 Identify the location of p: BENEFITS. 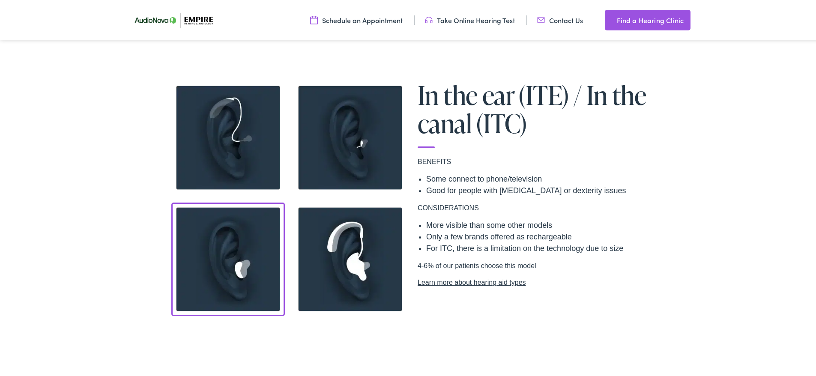
(533, 161).